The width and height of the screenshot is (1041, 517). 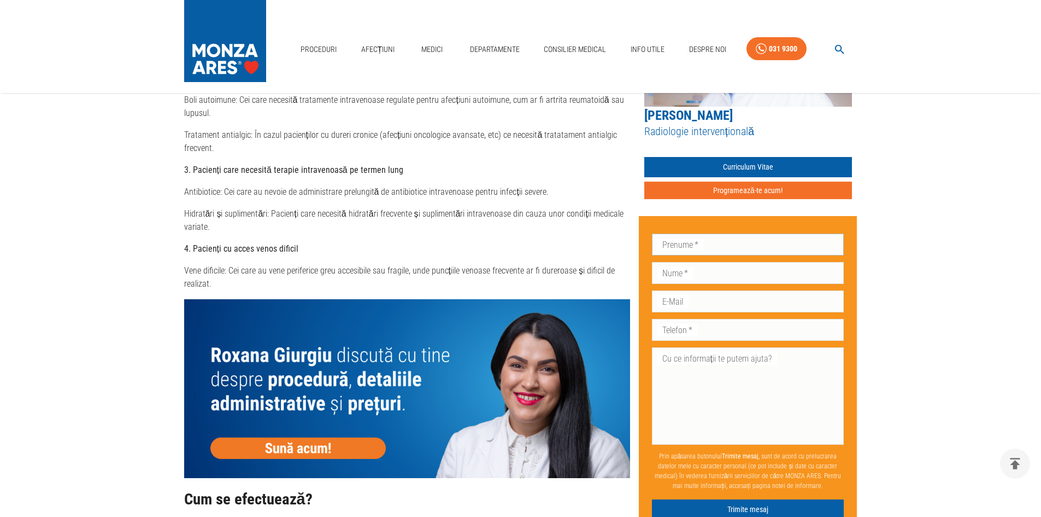 I want to click on b: Trimite mesaj, so click(x=740, y=456).